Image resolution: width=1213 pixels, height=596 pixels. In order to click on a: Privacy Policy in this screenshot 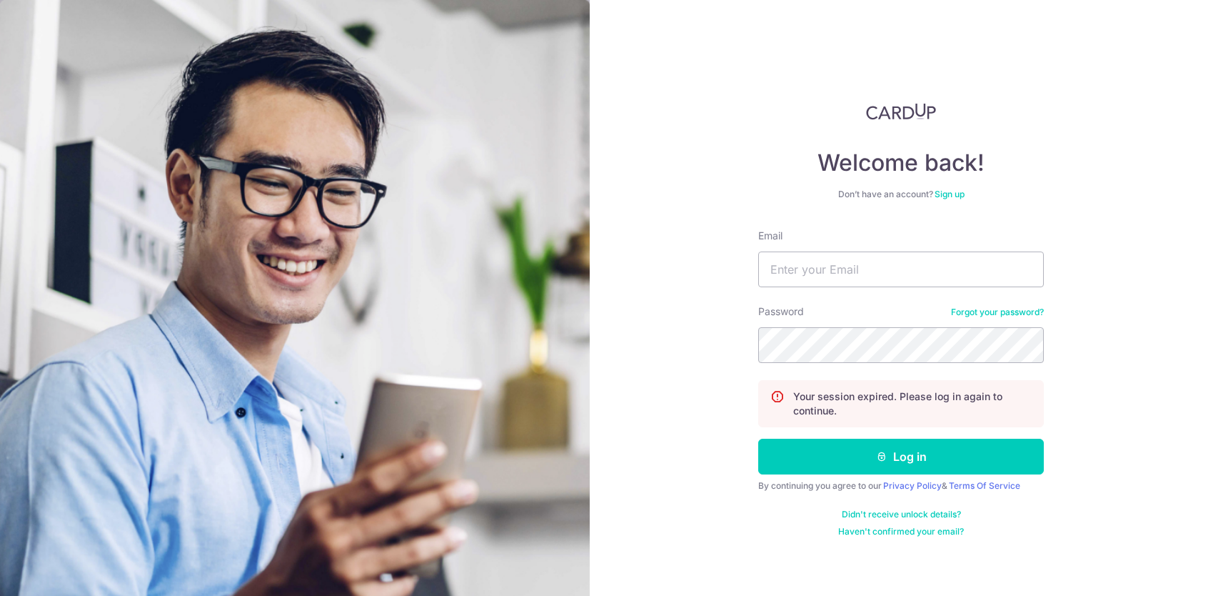, I will do `click(913, 485)`.